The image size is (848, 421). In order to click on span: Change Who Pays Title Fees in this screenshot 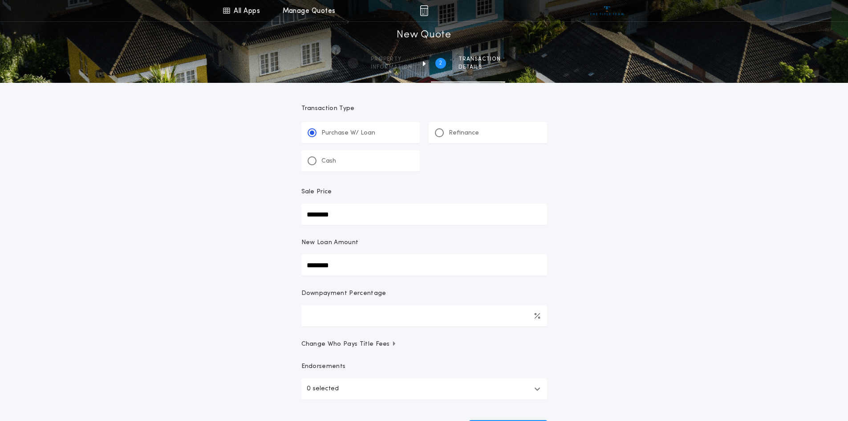, I will do `click(349, 344)`.